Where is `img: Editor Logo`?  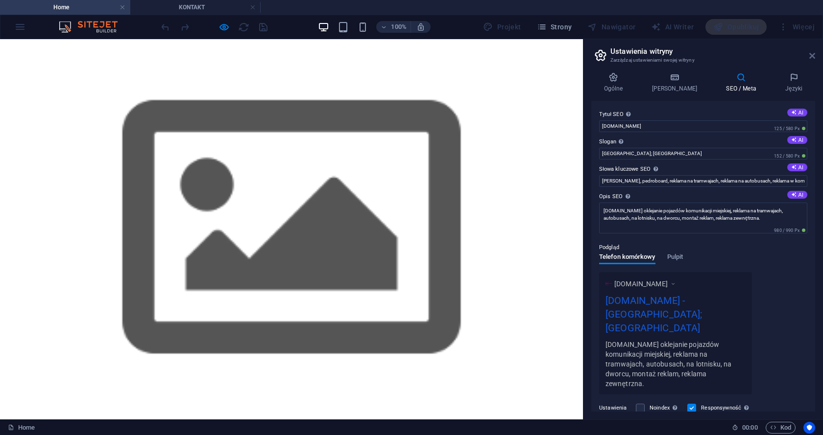
img: Editor Logo is located at coordinates (93, 27).